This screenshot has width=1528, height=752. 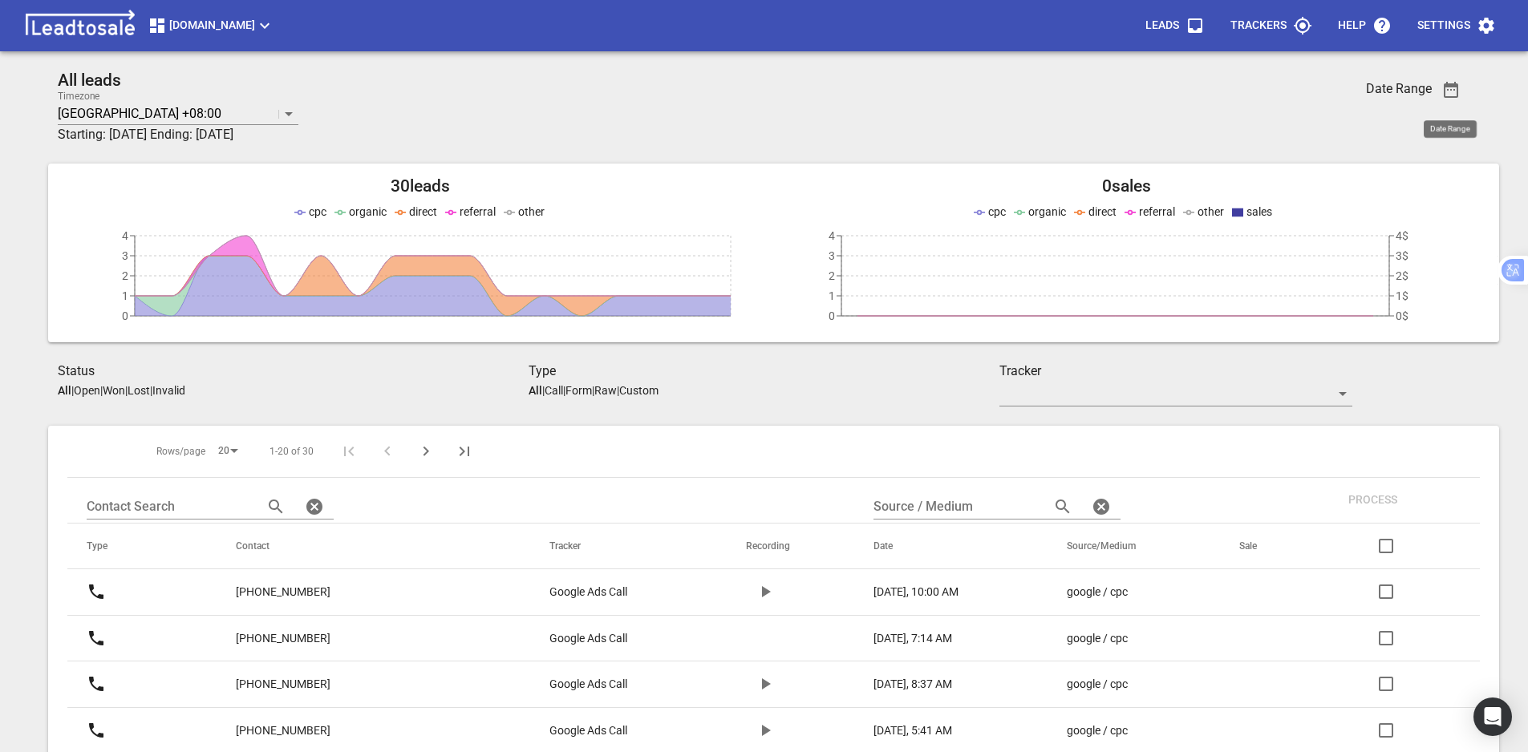 What do you see at coordinates (180, 452) in the screenshot?
I see `span: Rows/page` at bounding box center [180, 452].